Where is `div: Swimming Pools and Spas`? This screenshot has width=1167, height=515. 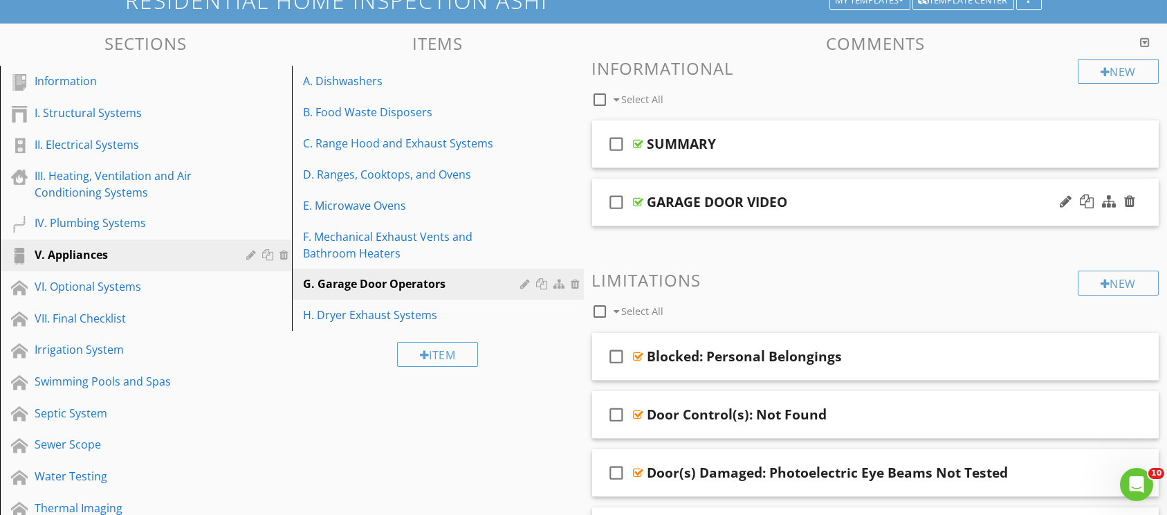 div: Swimming Pools and Spas is located at coordinates (130, 381).